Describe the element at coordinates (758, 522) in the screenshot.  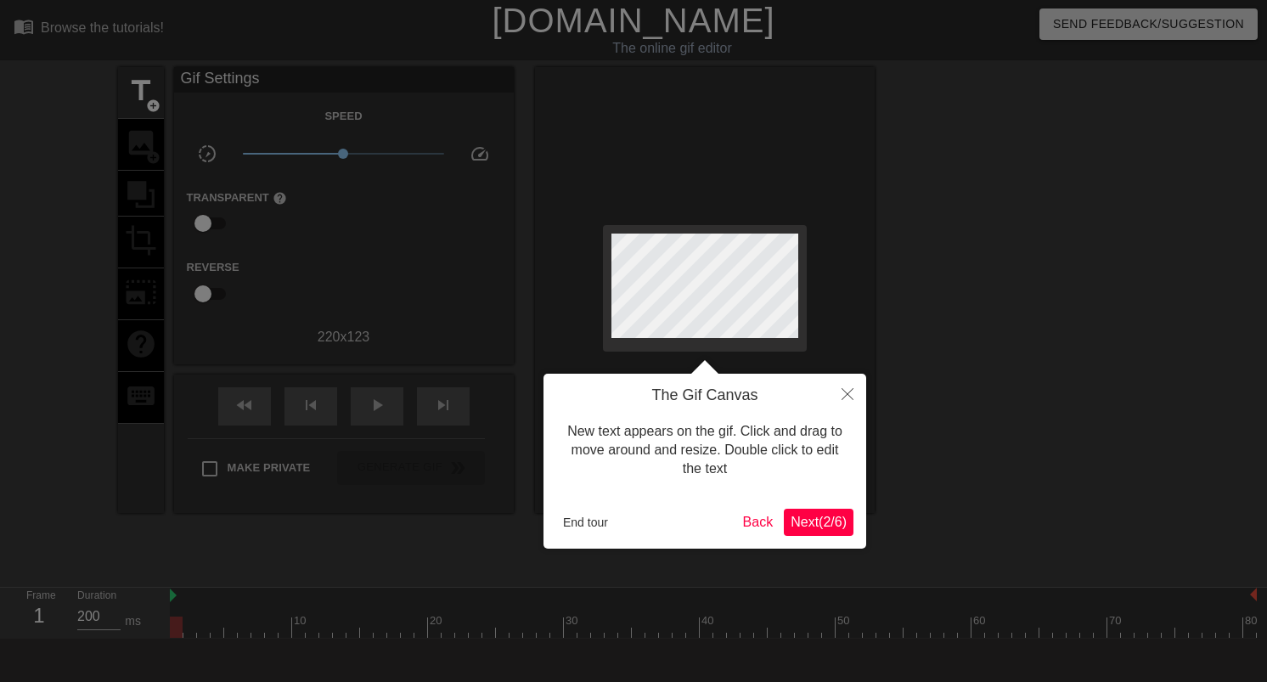
I see `button: Back` at that location.